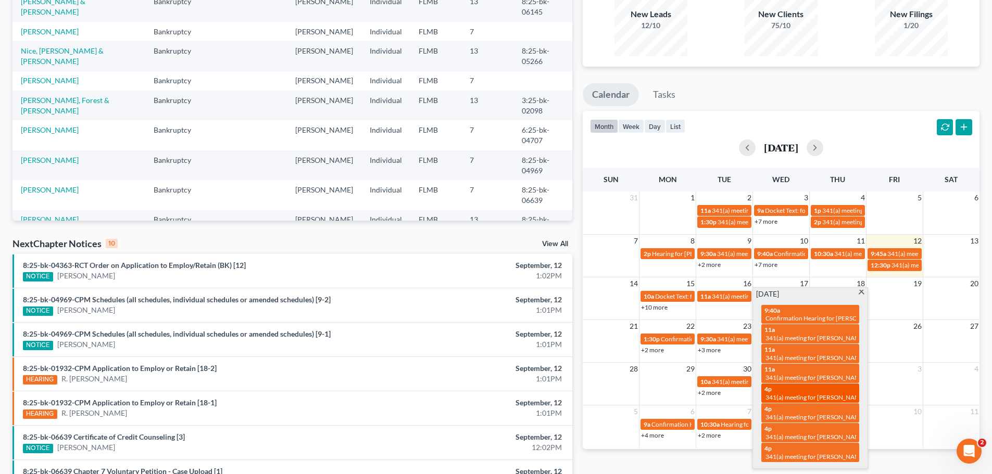  Describe the element at coordinates (861, 284) in the screenshot. I see `span: 18` at that location.